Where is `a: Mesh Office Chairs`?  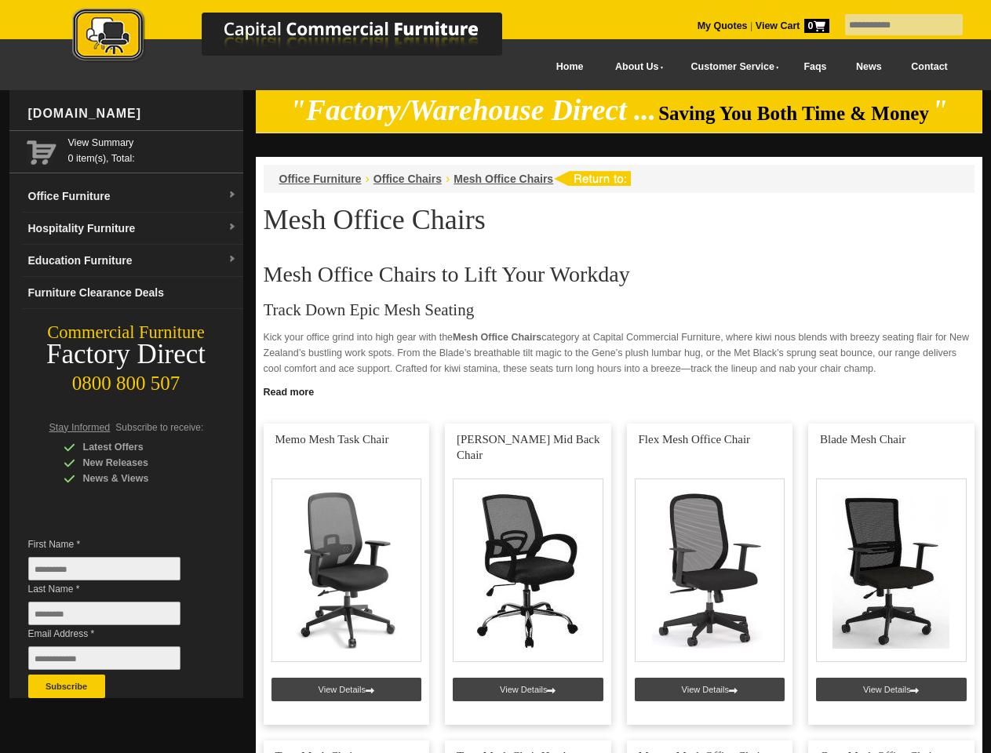 a: Mesh Office Chairs is located at coordinates (503, 179).